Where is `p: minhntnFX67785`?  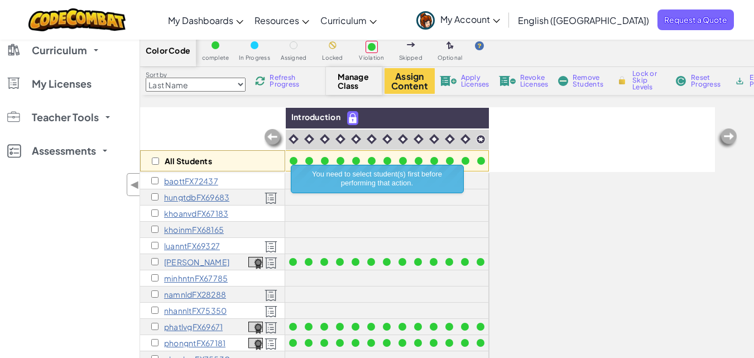 p: minhntnFX67785 is located at coordinates (196, 278).